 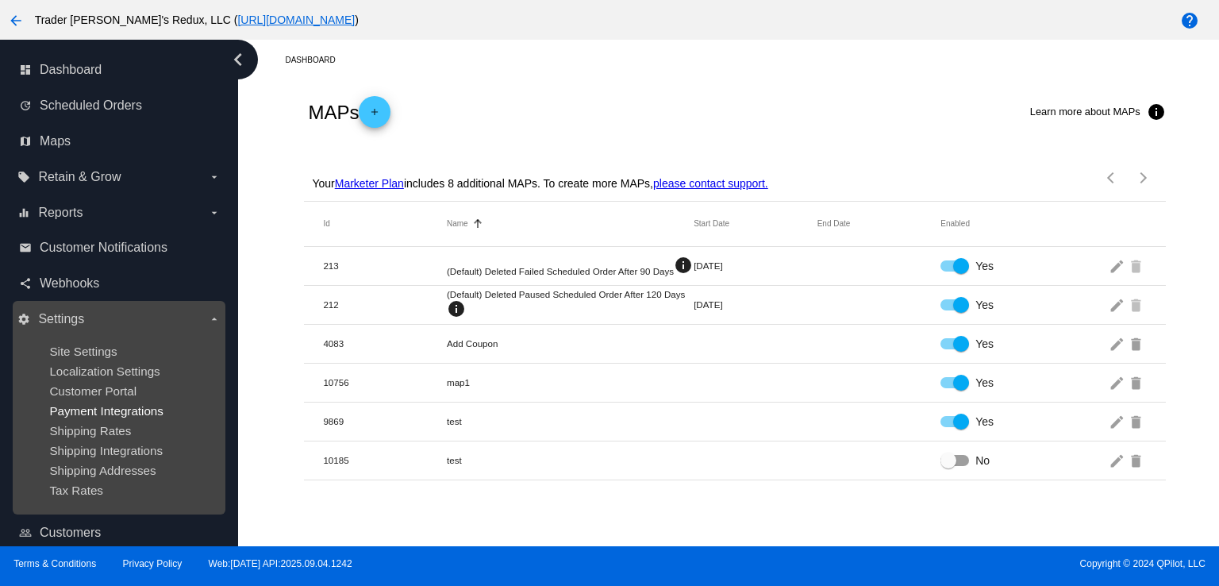 I want to click on button: Change sorting for Name, so click(x=457, y=224).